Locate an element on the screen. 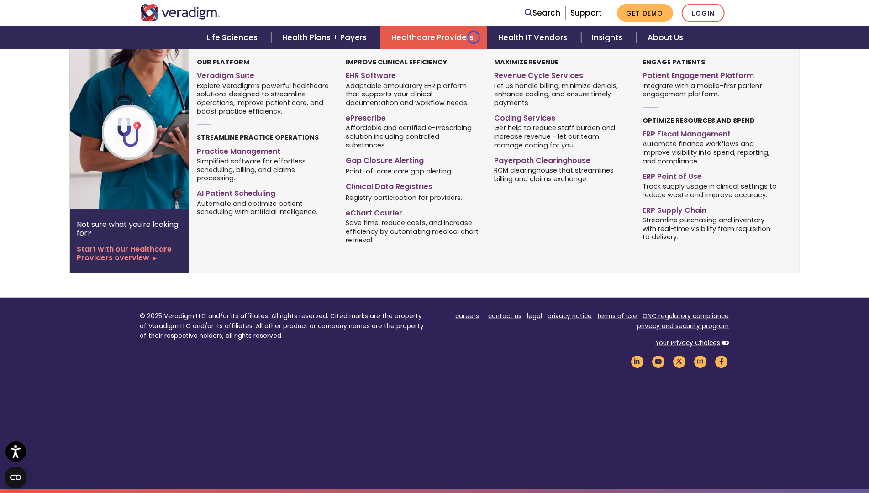 This screenshot has width=869, height=493. a: ERP Fiscal Management is located at coordinates (710, 132).